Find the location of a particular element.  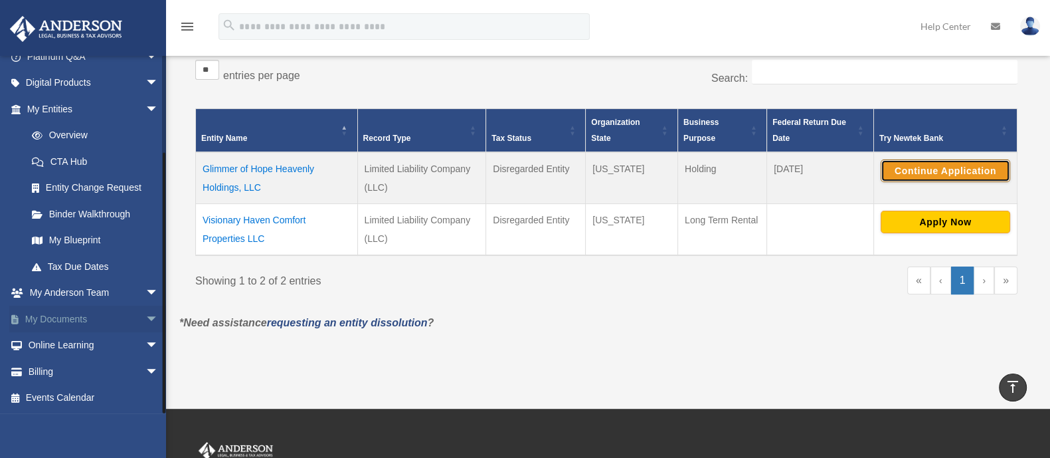

td: Holding is located at coordinates (723, 178).